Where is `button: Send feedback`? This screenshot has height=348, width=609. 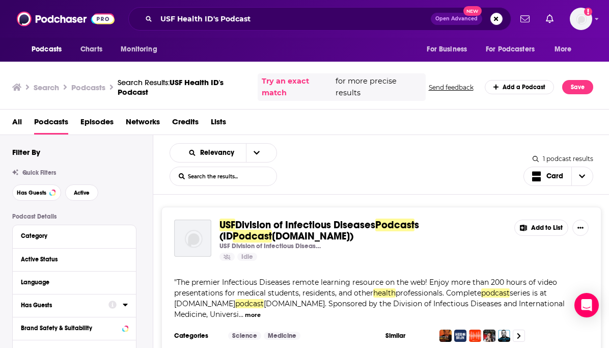 button: Send feedback is located at coordinates (451, 87).